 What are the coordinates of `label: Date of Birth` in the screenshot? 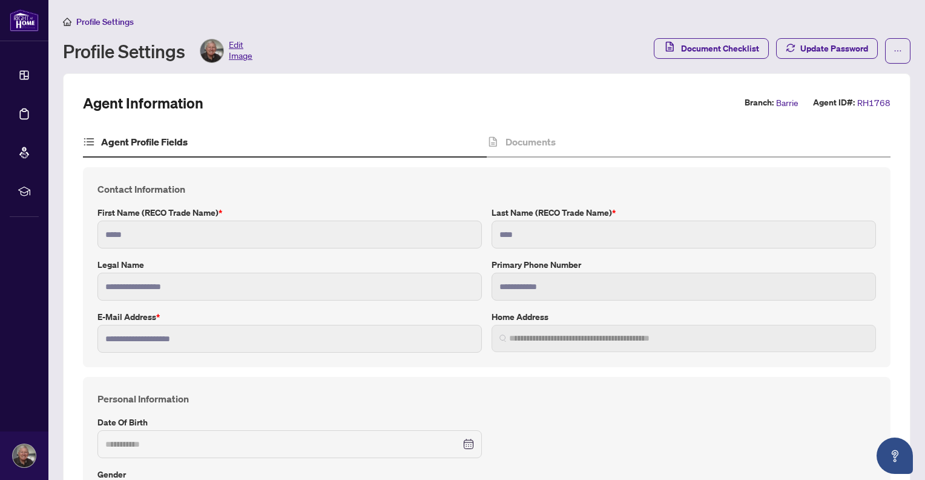 It's located at (289, 422).